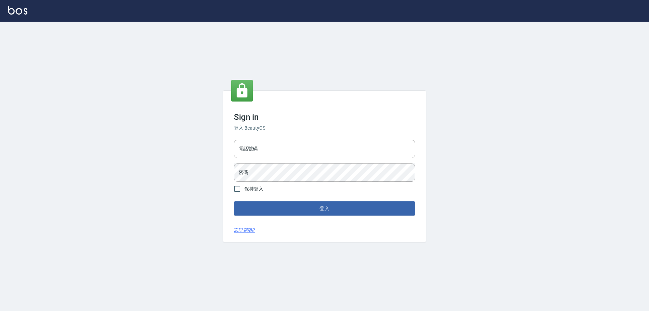 The width and height of the screenshot is (649, 311). What do you see at coordinates (18, 10) in the screenshot?
I see `img: Logo` at bounding box center [18, 10].